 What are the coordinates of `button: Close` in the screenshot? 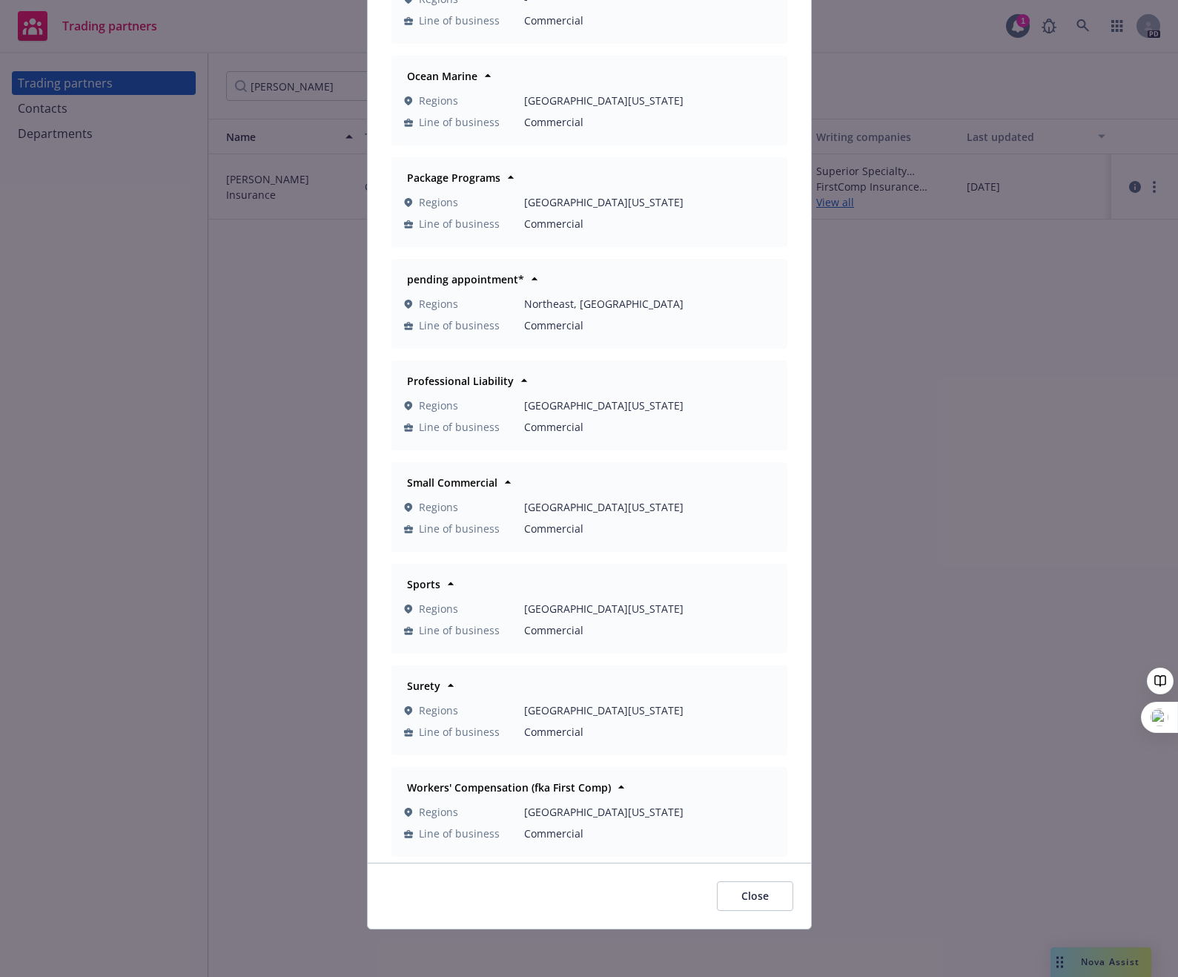 It's located at (755, 896).